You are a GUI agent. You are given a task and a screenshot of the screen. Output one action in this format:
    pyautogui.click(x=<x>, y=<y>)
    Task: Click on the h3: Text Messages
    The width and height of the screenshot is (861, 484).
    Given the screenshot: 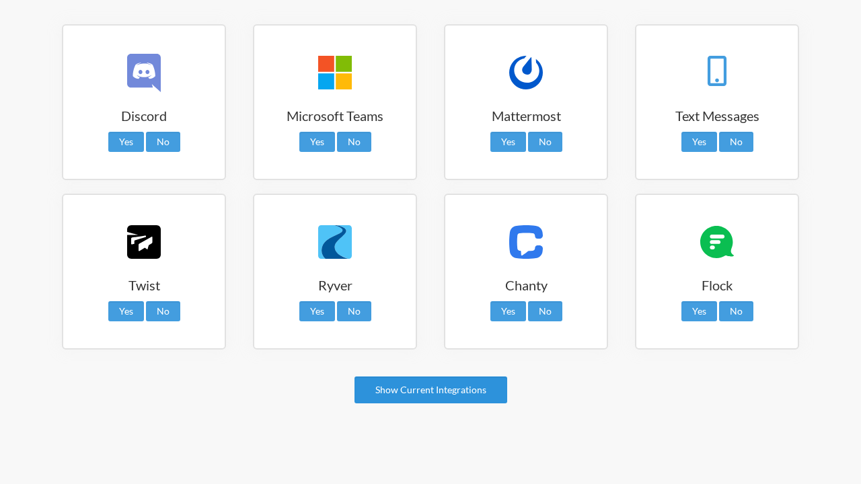 What is the action you would take?
    pyautogui.click(x=717, y=116)
    